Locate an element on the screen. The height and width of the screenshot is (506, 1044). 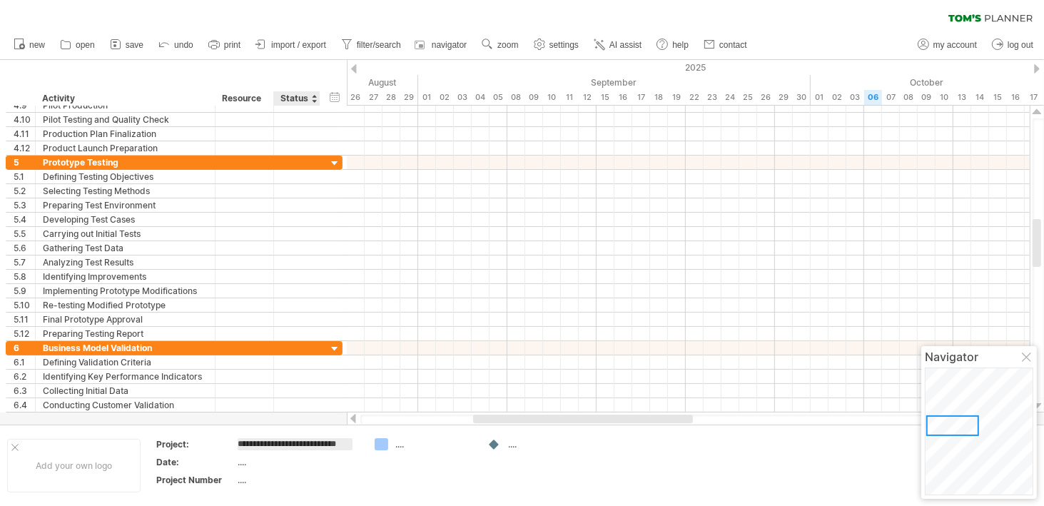
div: Tuesday, 2 September 2025 is located at coordinates (444, 97).